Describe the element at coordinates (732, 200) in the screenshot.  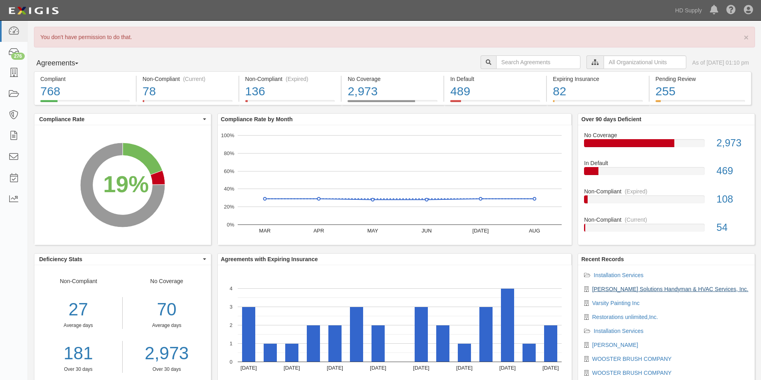
I see `div: 108` at that location.